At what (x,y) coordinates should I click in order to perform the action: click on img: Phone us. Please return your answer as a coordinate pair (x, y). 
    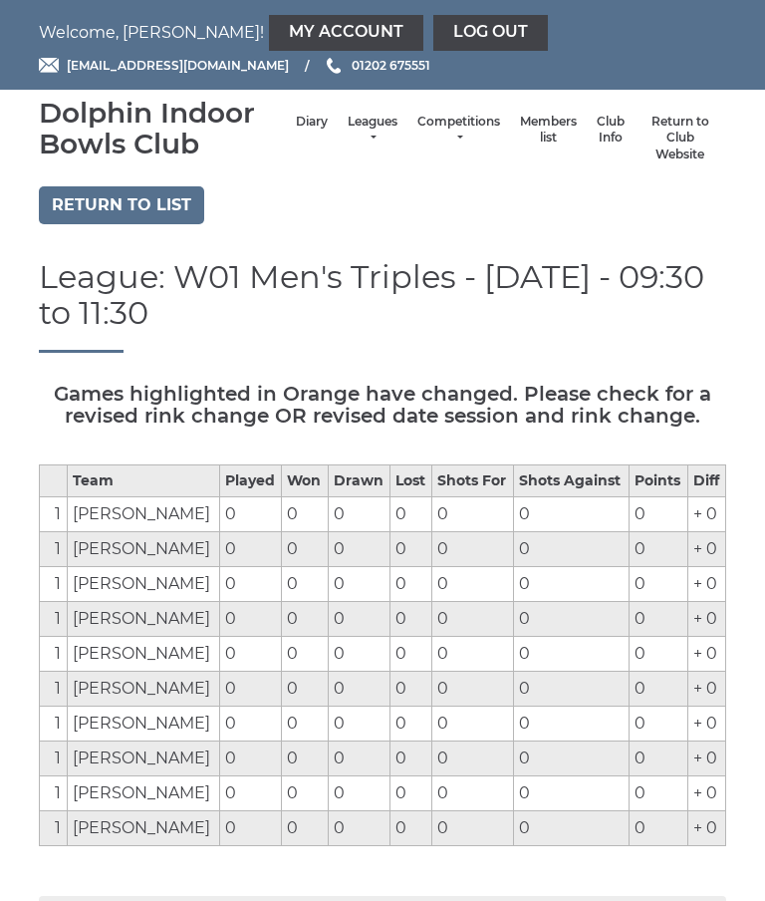
    Looking at the image, I should click on (334, 66).